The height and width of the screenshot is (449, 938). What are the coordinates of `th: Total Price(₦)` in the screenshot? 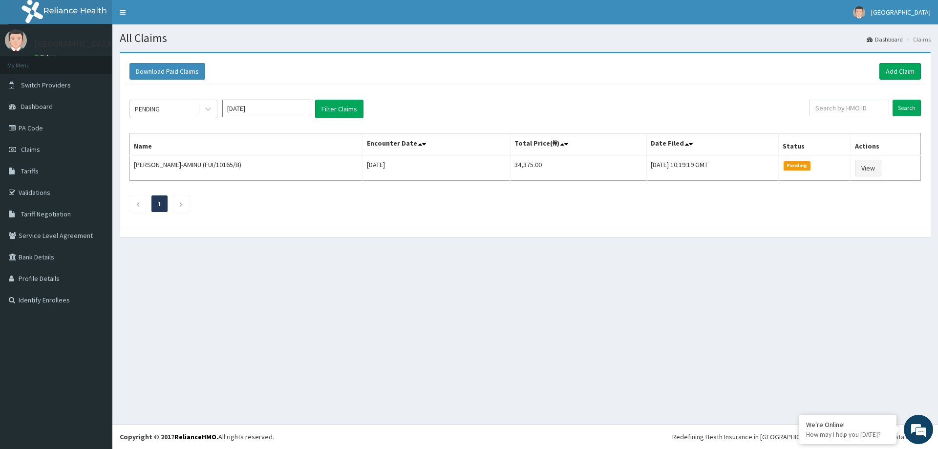 It's located at (579, 145).